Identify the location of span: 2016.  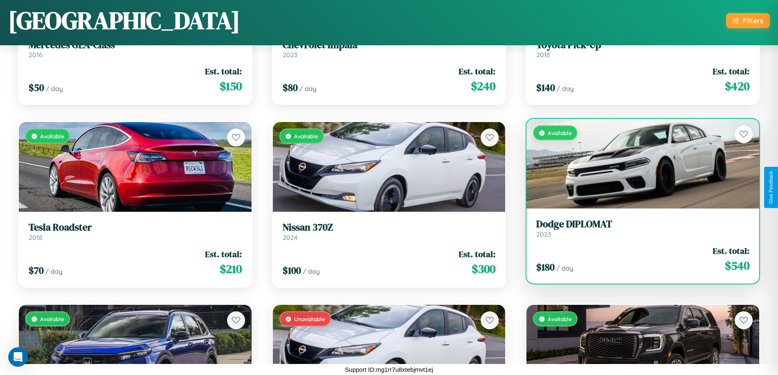
(36, 55).